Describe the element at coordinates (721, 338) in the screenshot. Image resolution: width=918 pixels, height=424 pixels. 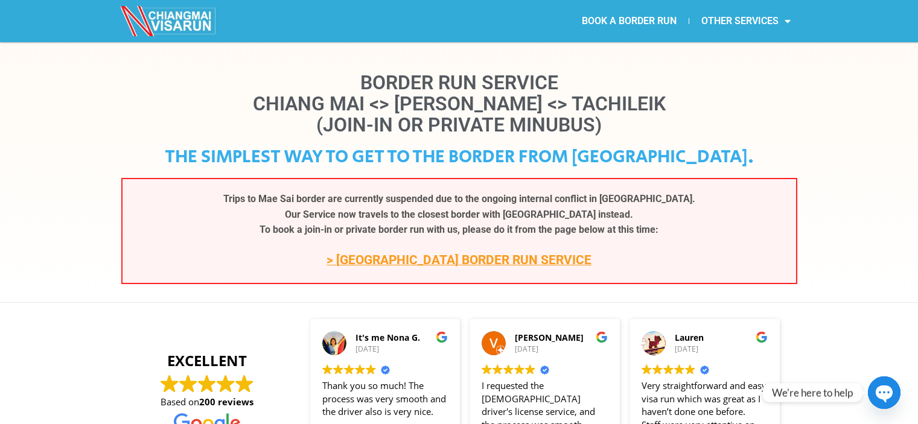
I see `div: Lauren` at that location.